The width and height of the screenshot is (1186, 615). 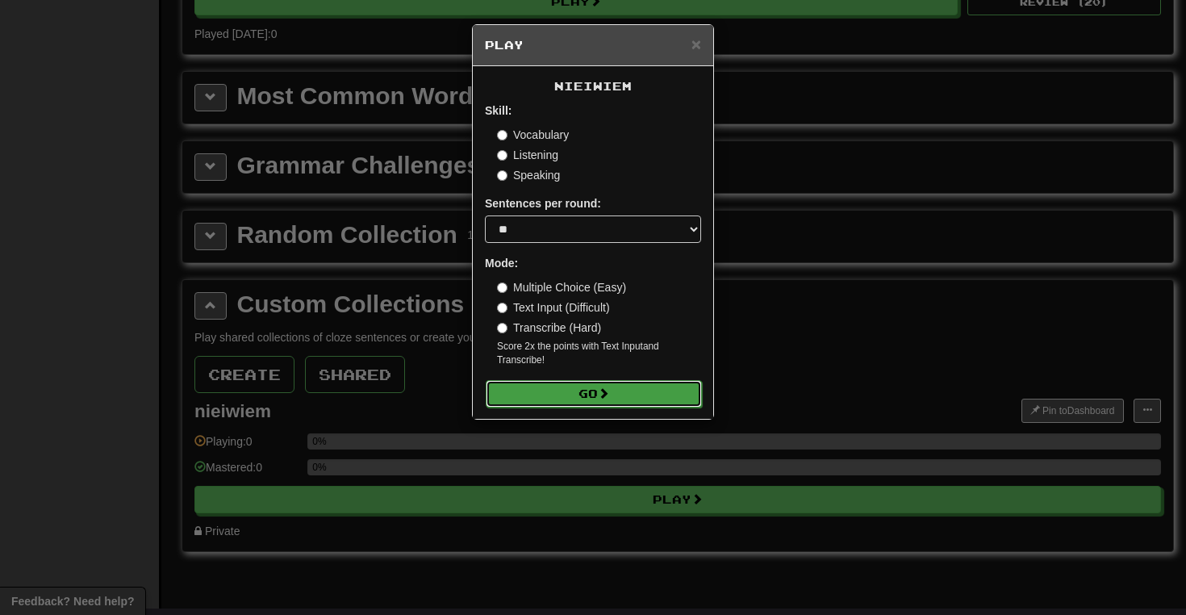 I want to click on label: Sentences per round:, so click(x=543, y=203).